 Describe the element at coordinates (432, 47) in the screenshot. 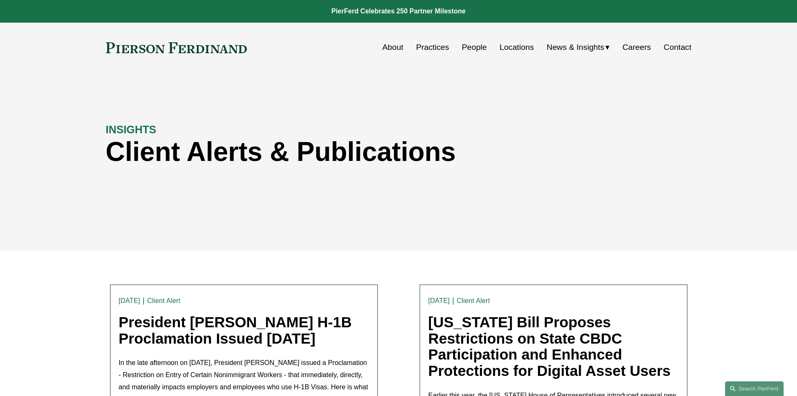

I see `a: Practices` at that location.